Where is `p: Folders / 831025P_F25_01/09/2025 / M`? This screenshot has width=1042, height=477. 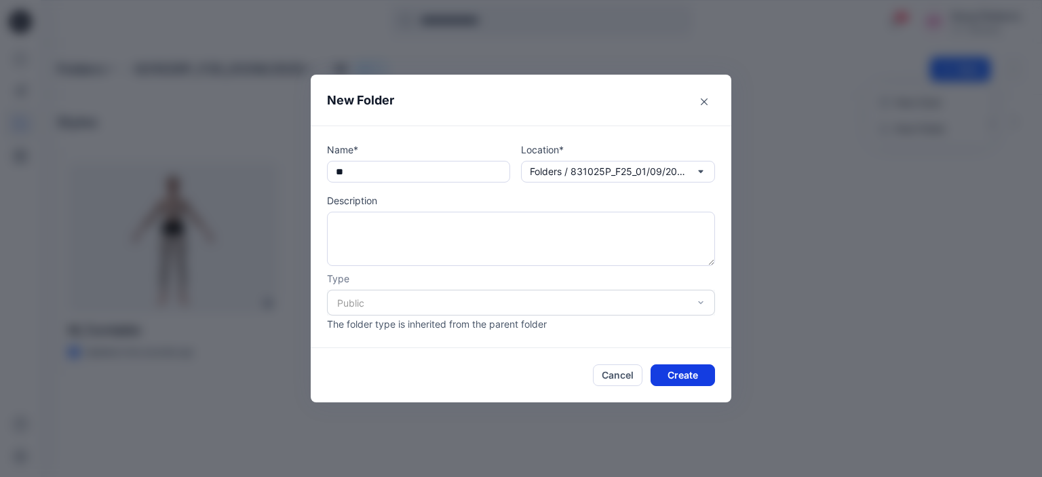 p: Folders / 831025P_F25_01/09/2025 / M is located at coordinates (608, 172).